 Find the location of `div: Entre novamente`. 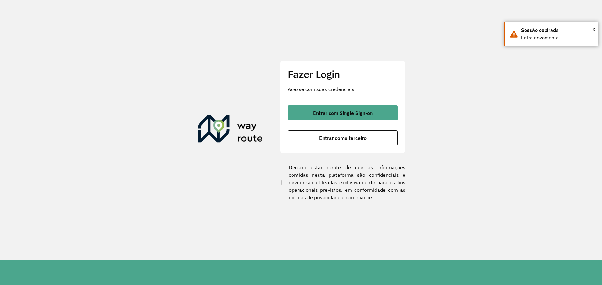

div: Entre novamente is located at coordinates (557, 38).